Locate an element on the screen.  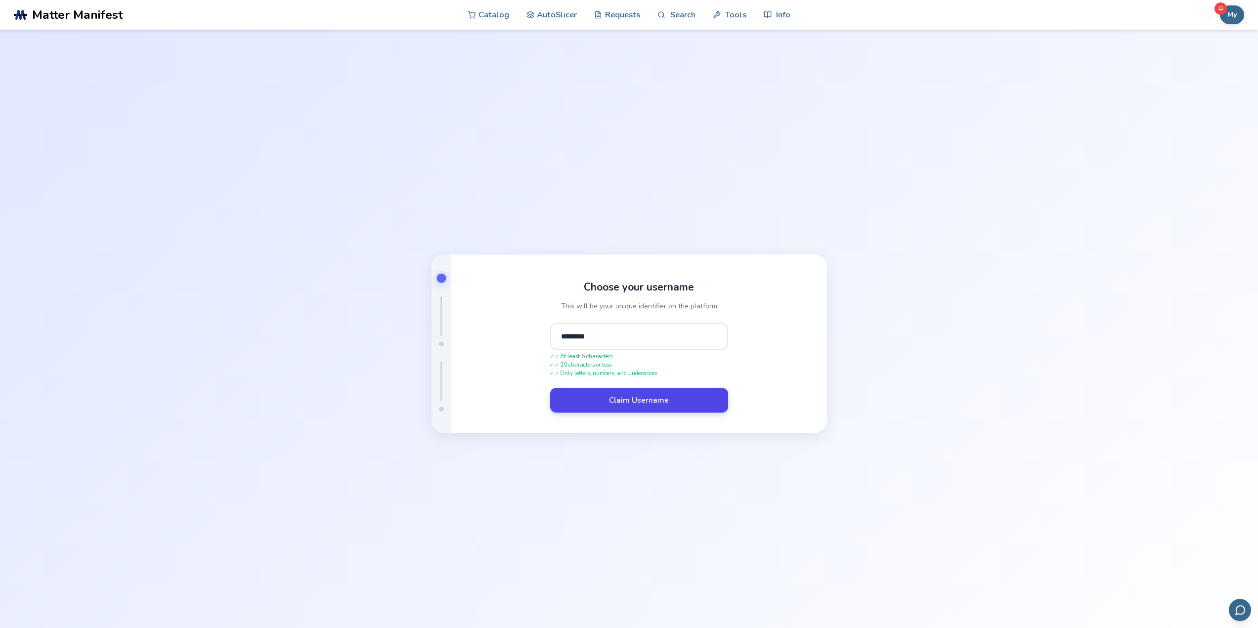
span: Matter Manifest is located at coordinates (77, 15).